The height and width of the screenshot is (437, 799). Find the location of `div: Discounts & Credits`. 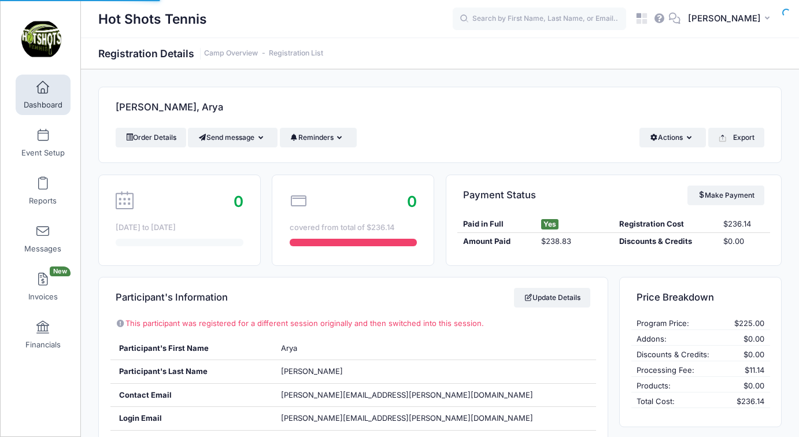

div: Discounts & Credits is located at coordinates (665, 242).